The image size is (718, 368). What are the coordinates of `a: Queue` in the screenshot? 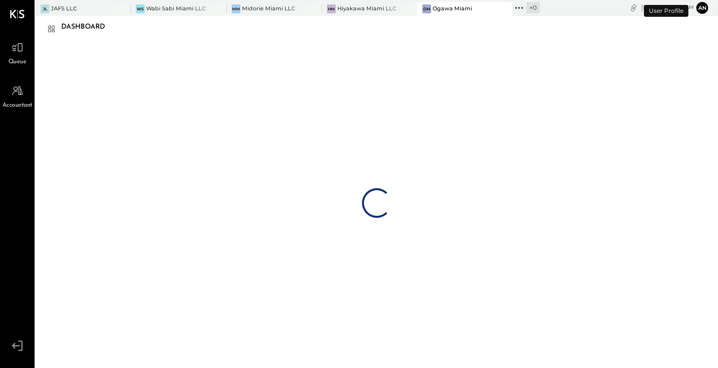 It's located at (17, 52).